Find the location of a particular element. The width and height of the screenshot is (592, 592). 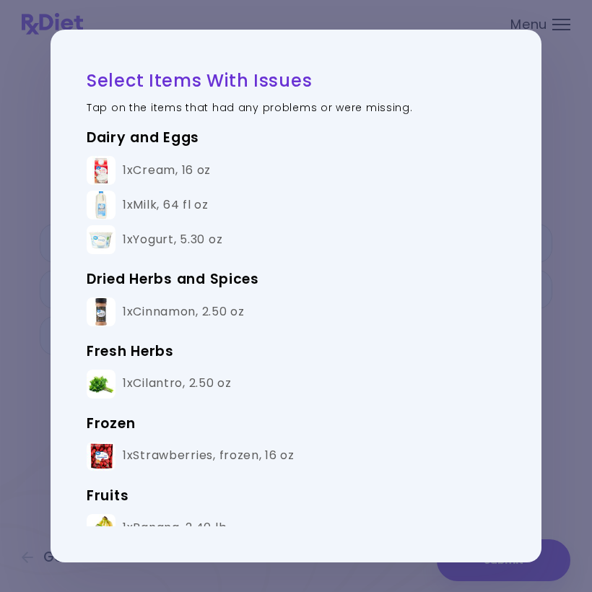

h3: Fresh Herbs is located at coordinates (296, 352).